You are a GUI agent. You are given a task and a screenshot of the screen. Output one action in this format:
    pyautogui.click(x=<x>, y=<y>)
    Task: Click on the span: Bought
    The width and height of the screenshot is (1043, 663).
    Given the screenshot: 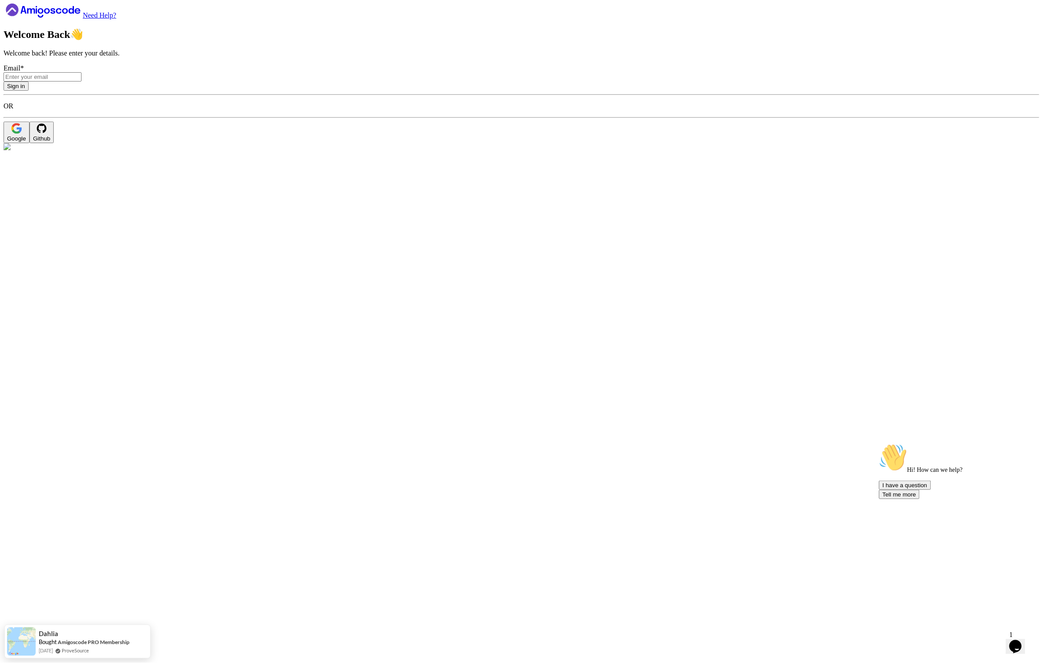 What is the action you would take?
    pyautogui.click(x=48, y=642)
    